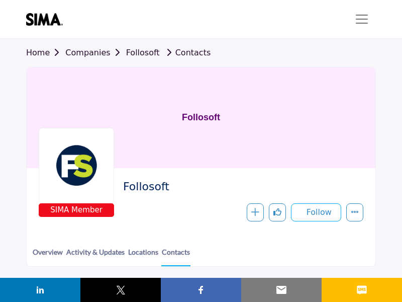 The image size is (402, 302). What do you see at coordinates (278, 212) in the screenshot?
I see `button: Like` at bounding box center [278, 212].